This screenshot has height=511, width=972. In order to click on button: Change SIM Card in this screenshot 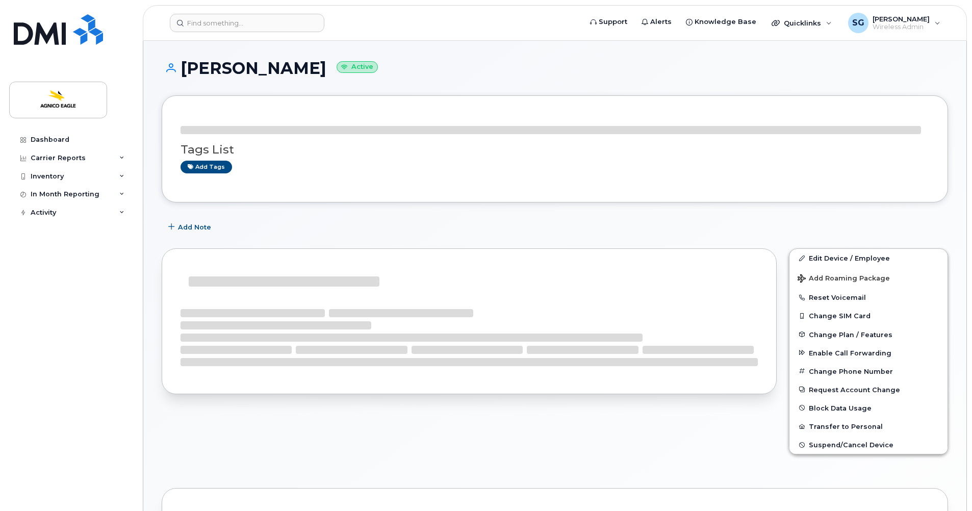, I will do `click(868, 316)`.